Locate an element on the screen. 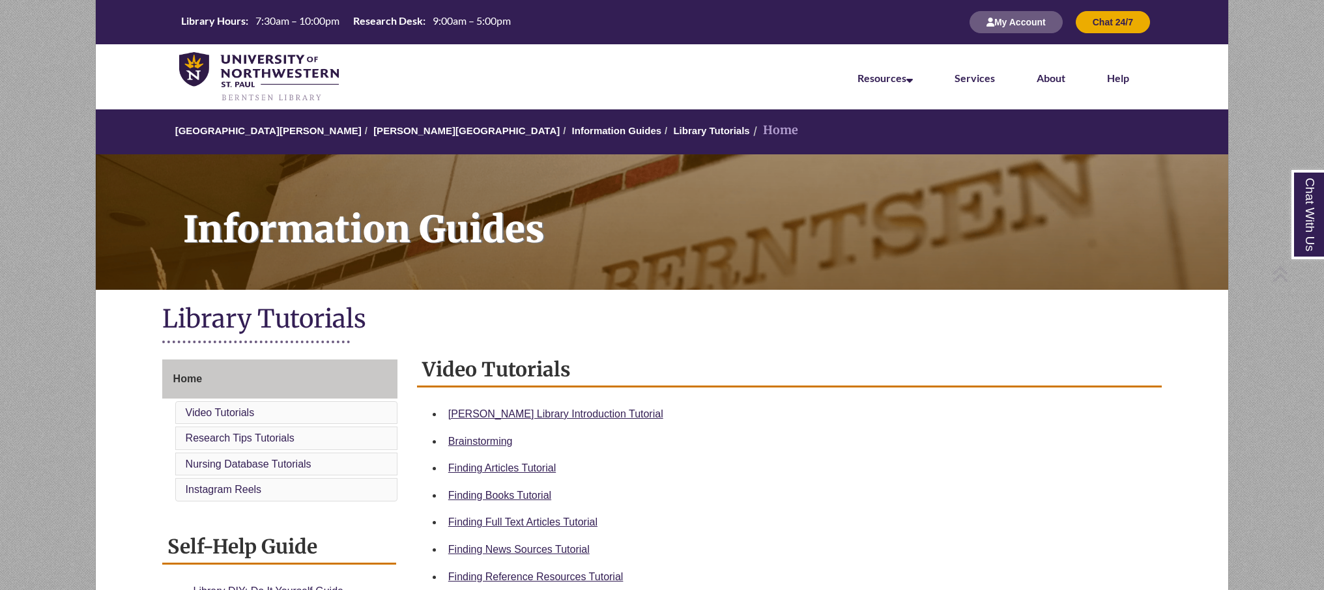 The height and width of the screenshot is (590, 1324). a: Library Tutorials is located at coordinates (711, 130).